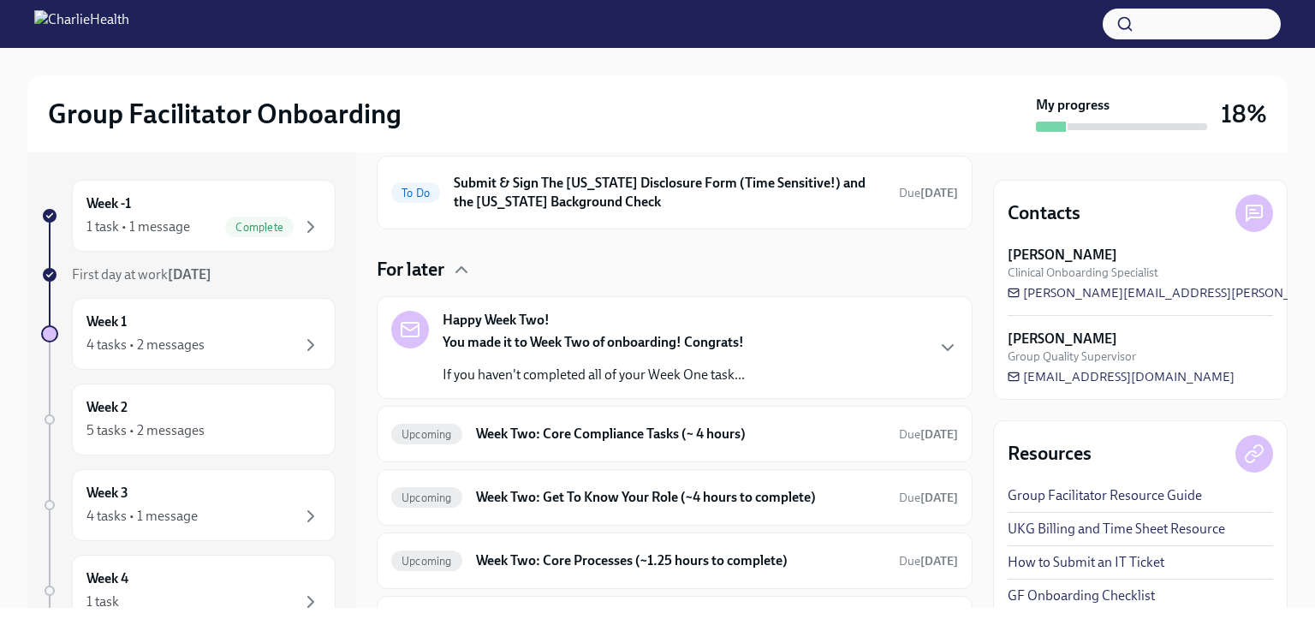  What do you see at coordinates (681, 561) in the screenshot?
I see `h6: Week Two: Core Processes (~1.25 hours to complete)` at bounding box center [681, 561].